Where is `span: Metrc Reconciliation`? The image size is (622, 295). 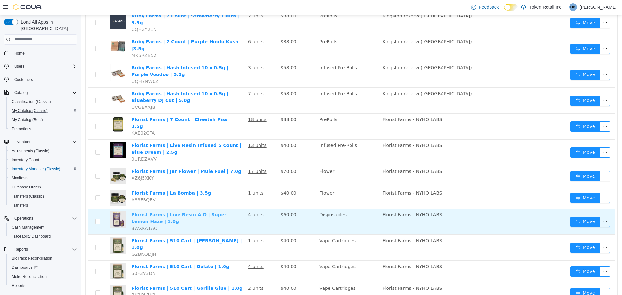
span: Metrc Reconciliation is located at coordinates (29, 276).